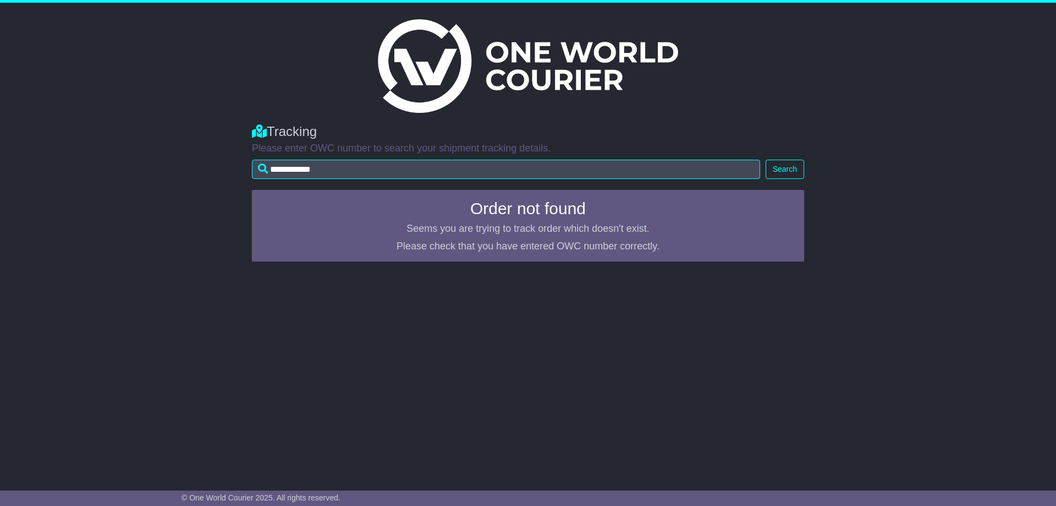 The image size is (1056, 506). I want to click on h4: Order not found, so click(528, 208).